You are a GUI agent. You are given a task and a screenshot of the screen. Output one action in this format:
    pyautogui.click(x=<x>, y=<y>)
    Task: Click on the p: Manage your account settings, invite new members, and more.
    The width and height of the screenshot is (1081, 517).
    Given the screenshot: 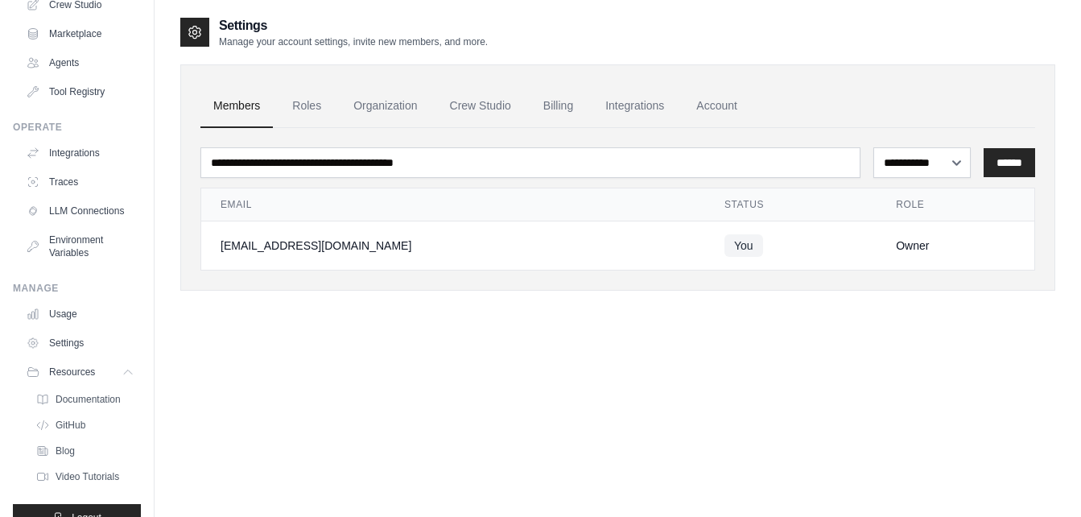 What is the action you would take?
    pyautogui.click(x=354, y=42)
    